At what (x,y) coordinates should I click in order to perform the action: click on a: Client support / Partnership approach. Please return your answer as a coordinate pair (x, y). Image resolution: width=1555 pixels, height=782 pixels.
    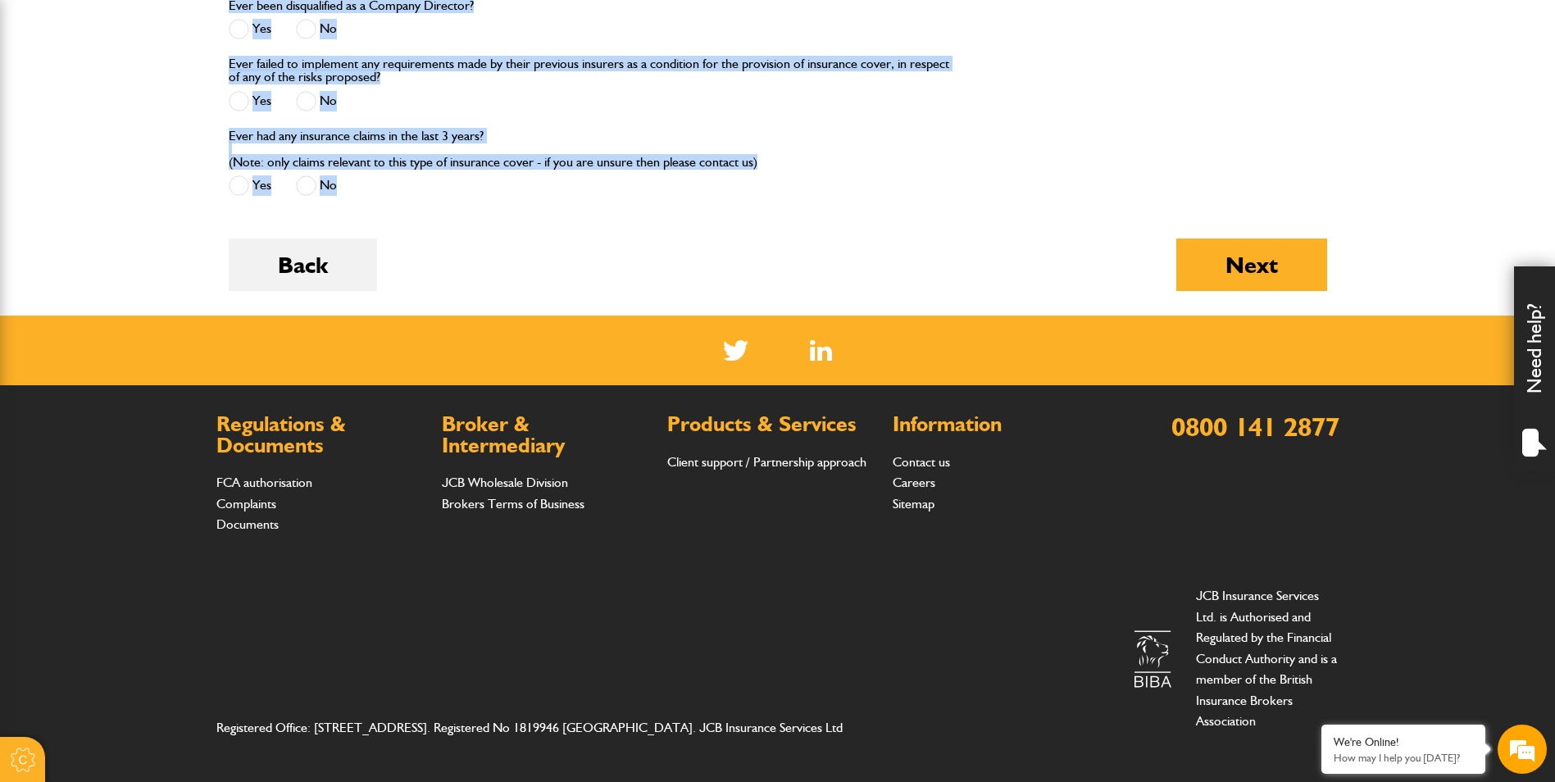
    Looking at the image, I should click on (766, 461).